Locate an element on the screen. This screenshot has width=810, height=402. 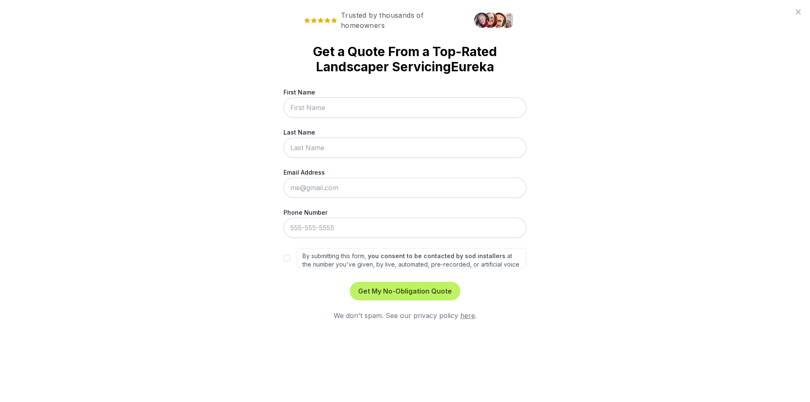
label: First Name is located at coordinates (405, 92).